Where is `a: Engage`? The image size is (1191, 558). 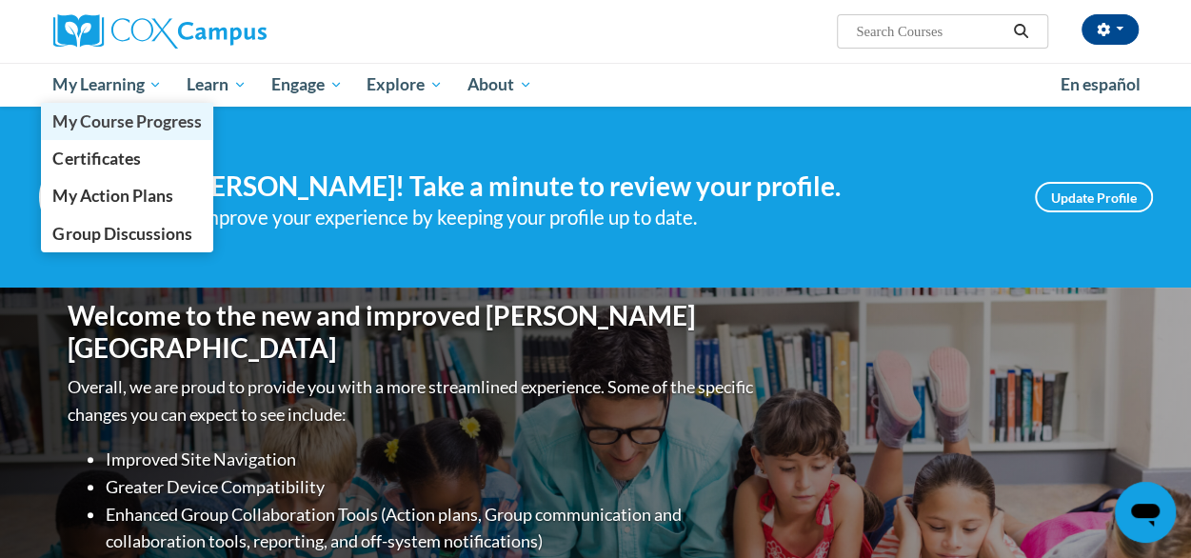
a: Engage is located at coordinates (306, 85).